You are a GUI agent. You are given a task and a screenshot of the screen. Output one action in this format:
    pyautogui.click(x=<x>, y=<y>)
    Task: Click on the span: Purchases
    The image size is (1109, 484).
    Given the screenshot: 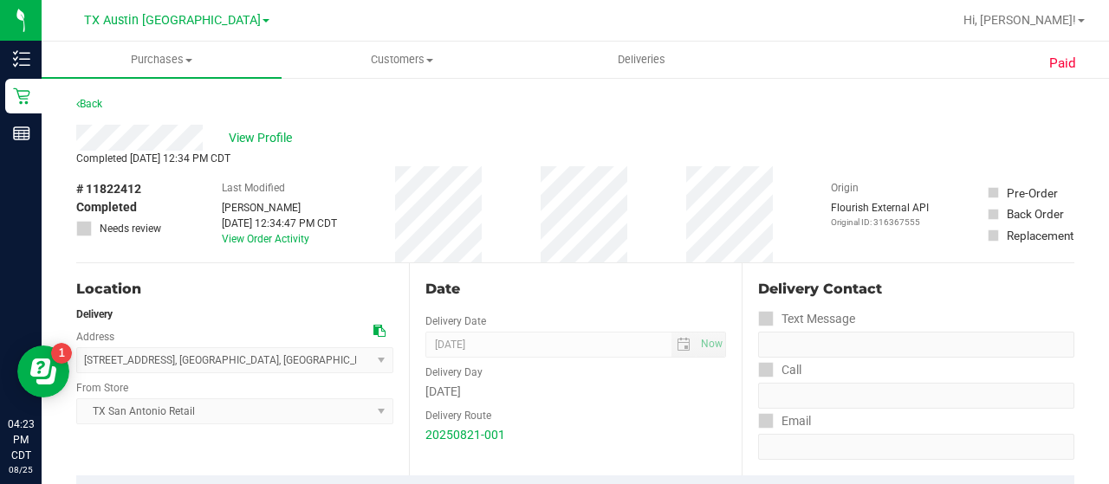 What is the action you would take?
    pyautogui.click(x=161, y=60)
    